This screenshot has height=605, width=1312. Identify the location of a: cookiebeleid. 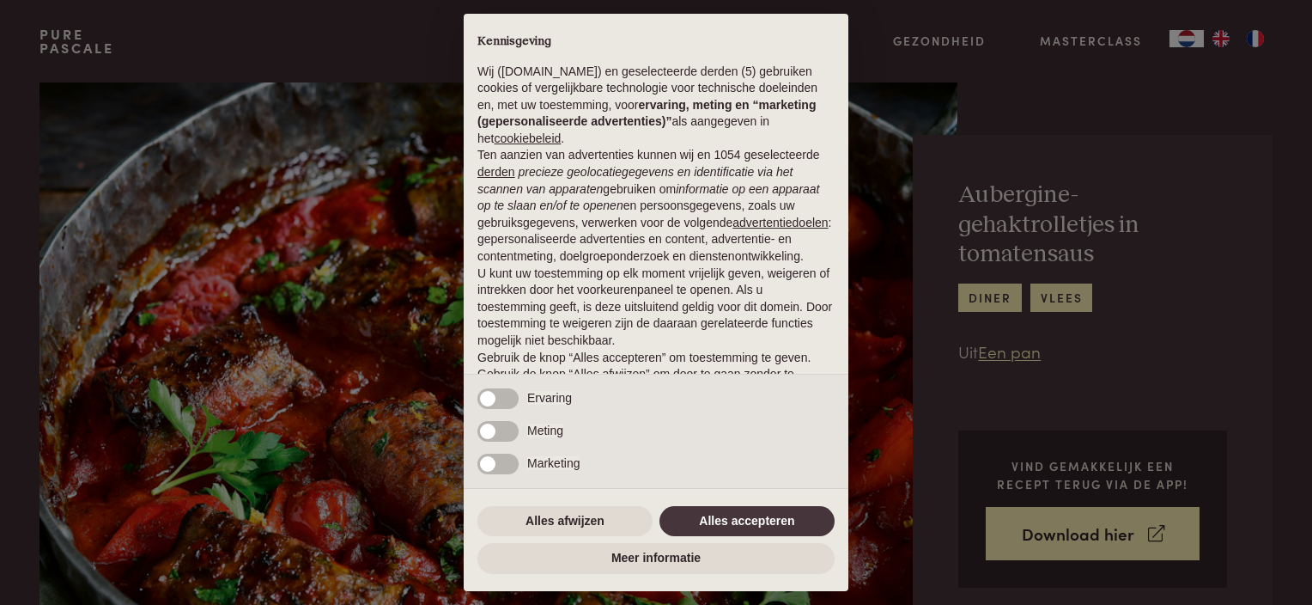
(527, 138).